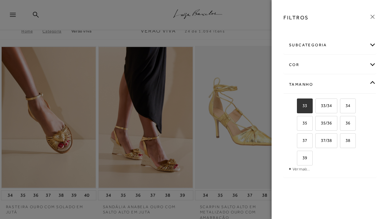  I want to click on input: 36, so click(342, 124).